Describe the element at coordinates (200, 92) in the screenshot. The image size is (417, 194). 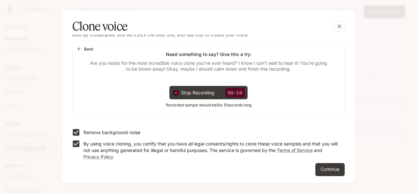
I see `span: Stop Recording` at that location.